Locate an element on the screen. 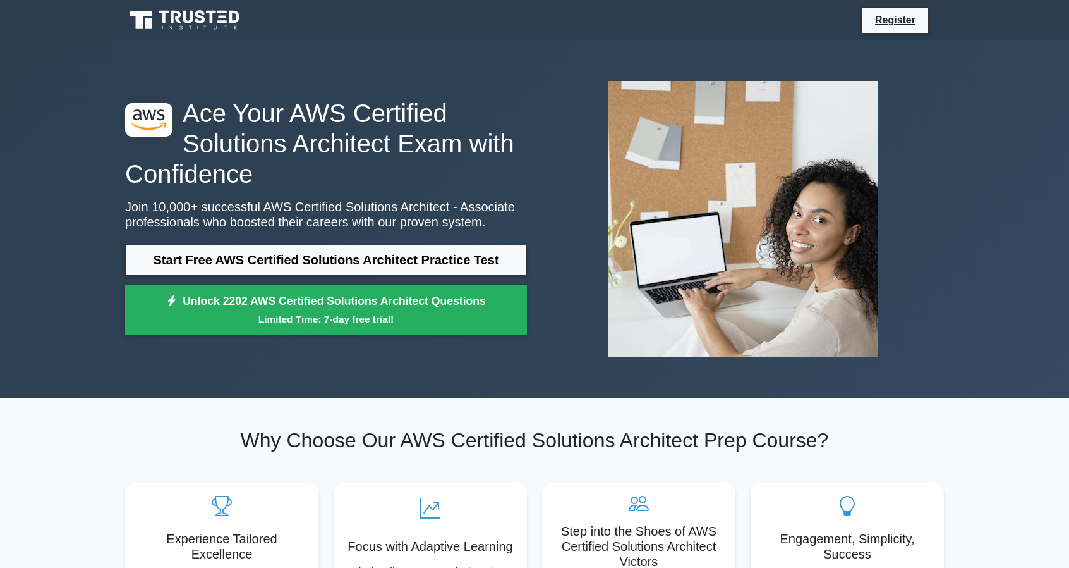 Image resolution: width=1069 pixels, height=568 pixels. h5: Engagement, Simplicity, Success is located at coordinates (848, 546).